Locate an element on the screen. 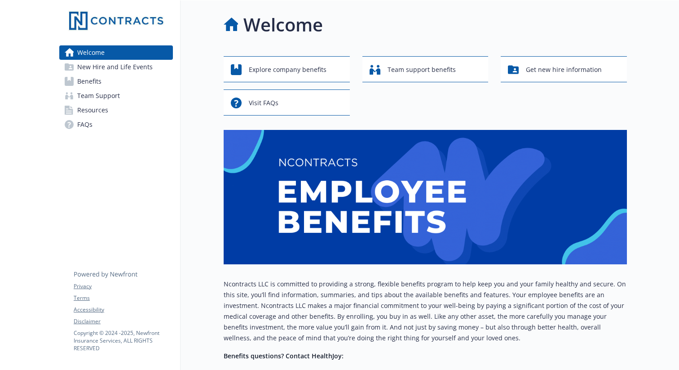 The height and width of the screenshot is (370, 679). a: Disclaimer is located at coordinates (123, 321).